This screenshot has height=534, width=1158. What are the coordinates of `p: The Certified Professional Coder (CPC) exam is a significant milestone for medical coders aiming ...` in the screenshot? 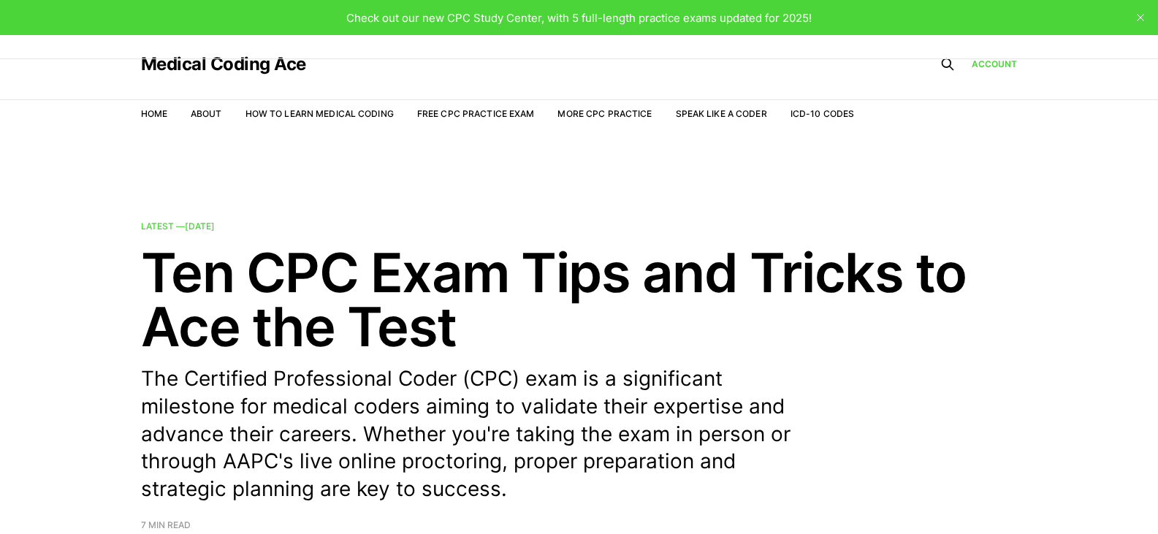 It's located at (477, 434).